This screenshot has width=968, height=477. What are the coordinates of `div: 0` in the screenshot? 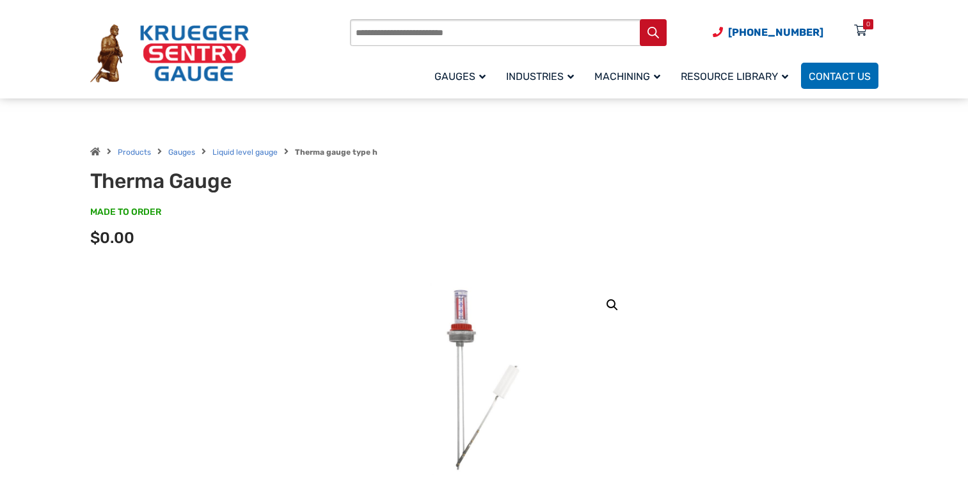 It's located at (868, 24).